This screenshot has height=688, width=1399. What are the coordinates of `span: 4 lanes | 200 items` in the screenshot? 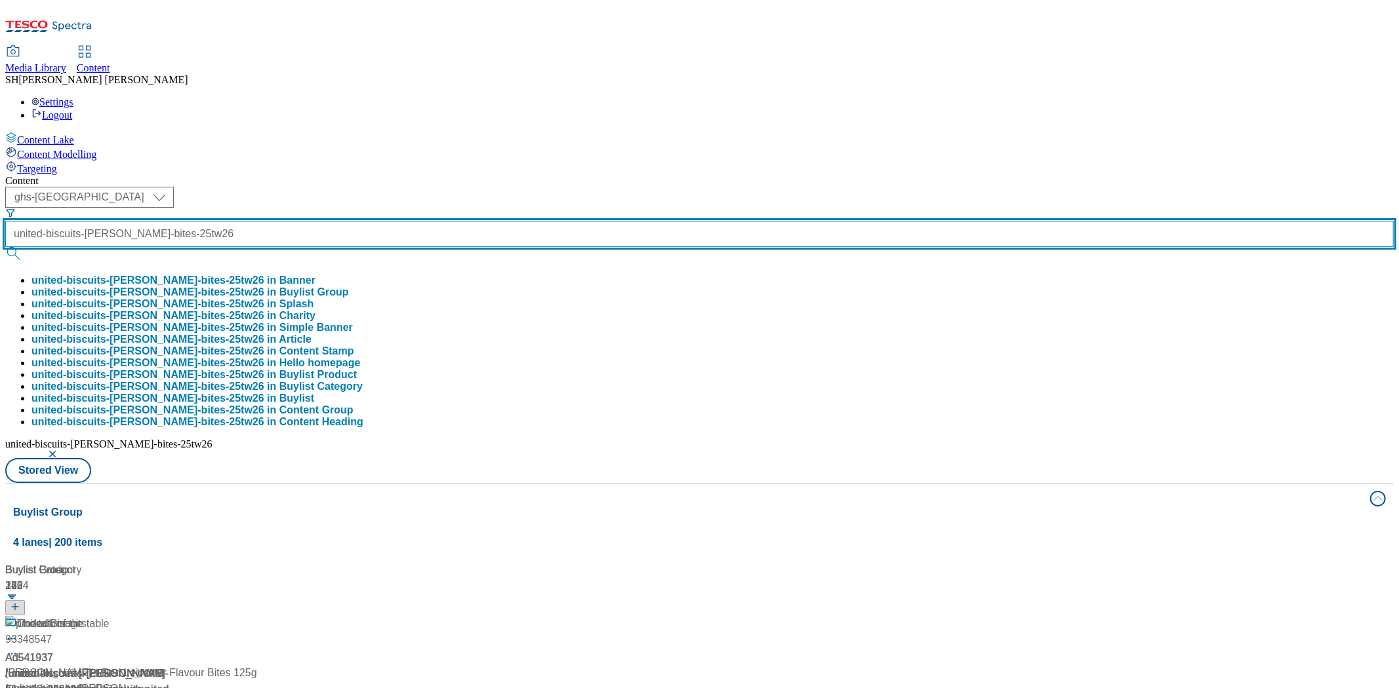 It's located at (58, 542).